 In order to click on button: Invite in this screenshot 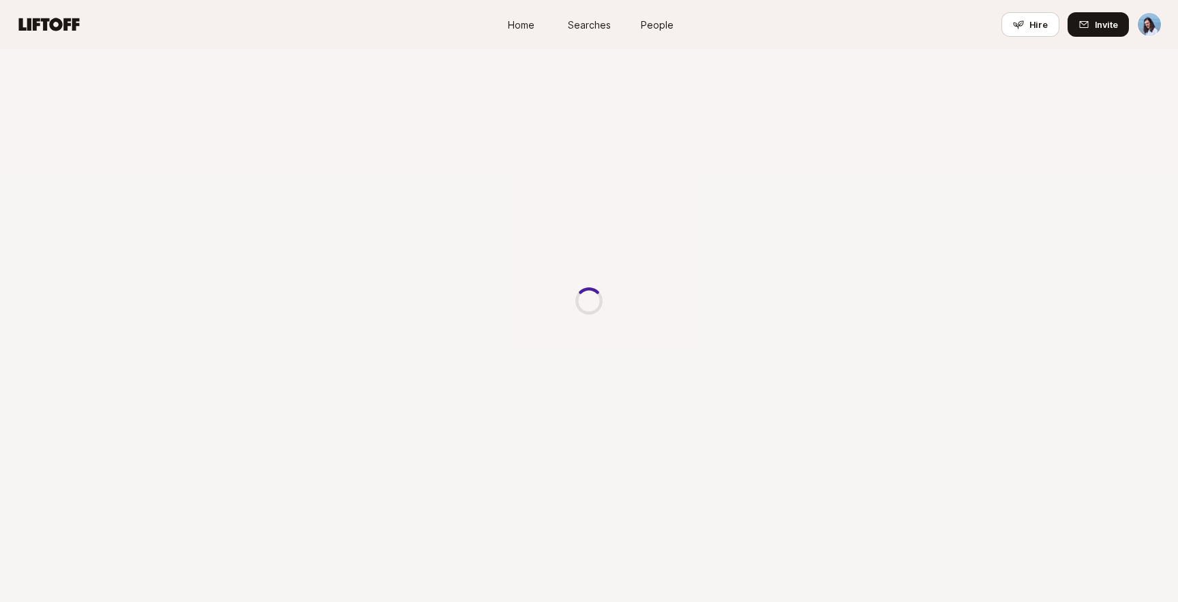, I will do `click(1098, 25)`.